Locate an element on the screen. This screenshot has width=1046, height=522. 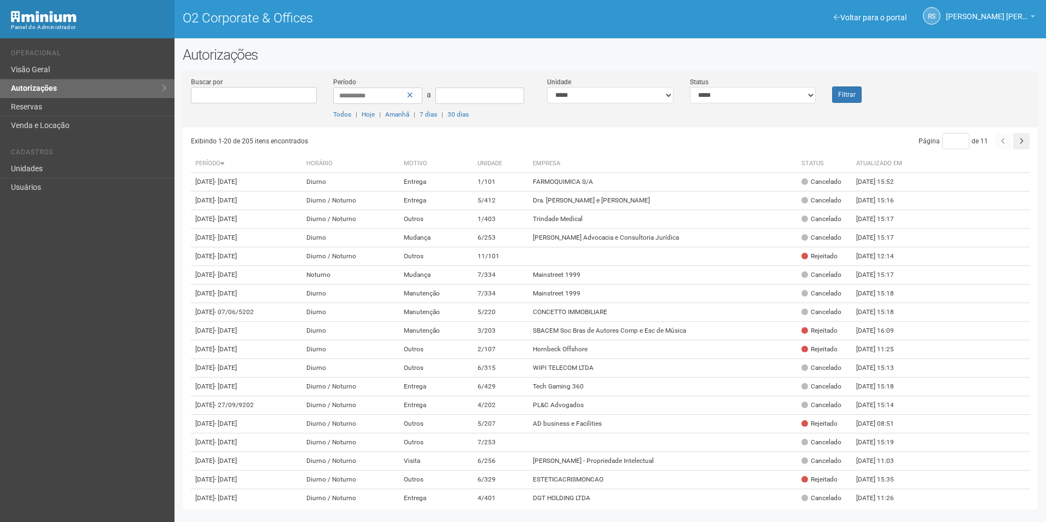
td: AD business e Facilities is located at coordinates (663, 424).